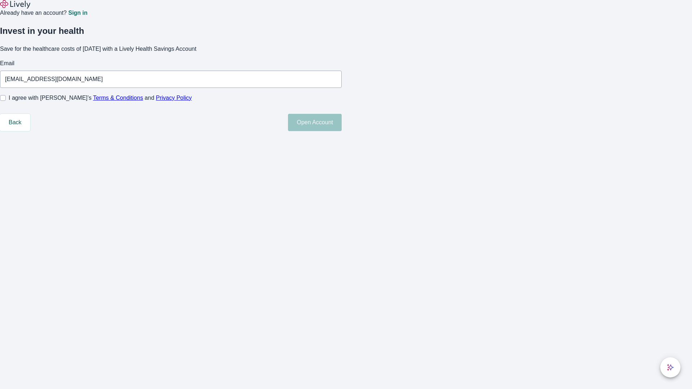  What do you see at coordinates (77, 13) in the screenshot?
I see `div: Sign in` at bounding box center [77, 13].